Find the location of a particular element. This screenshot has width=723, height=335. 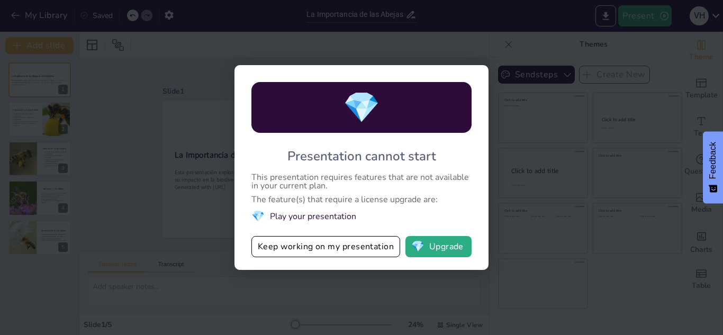

div: The feature(s) that require a license upgrade are: is located at coordinates (361, 200).